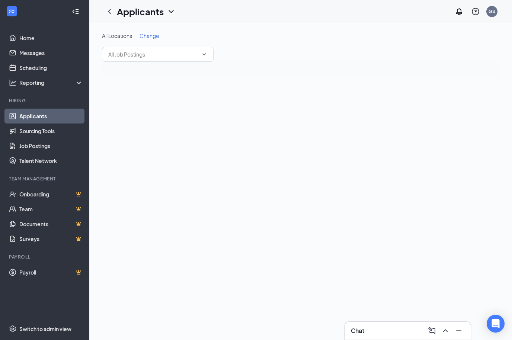 The width and height of the screenshot is (512, 340). I want to click on div: Open Intercom Messenger, so click(496, 324).